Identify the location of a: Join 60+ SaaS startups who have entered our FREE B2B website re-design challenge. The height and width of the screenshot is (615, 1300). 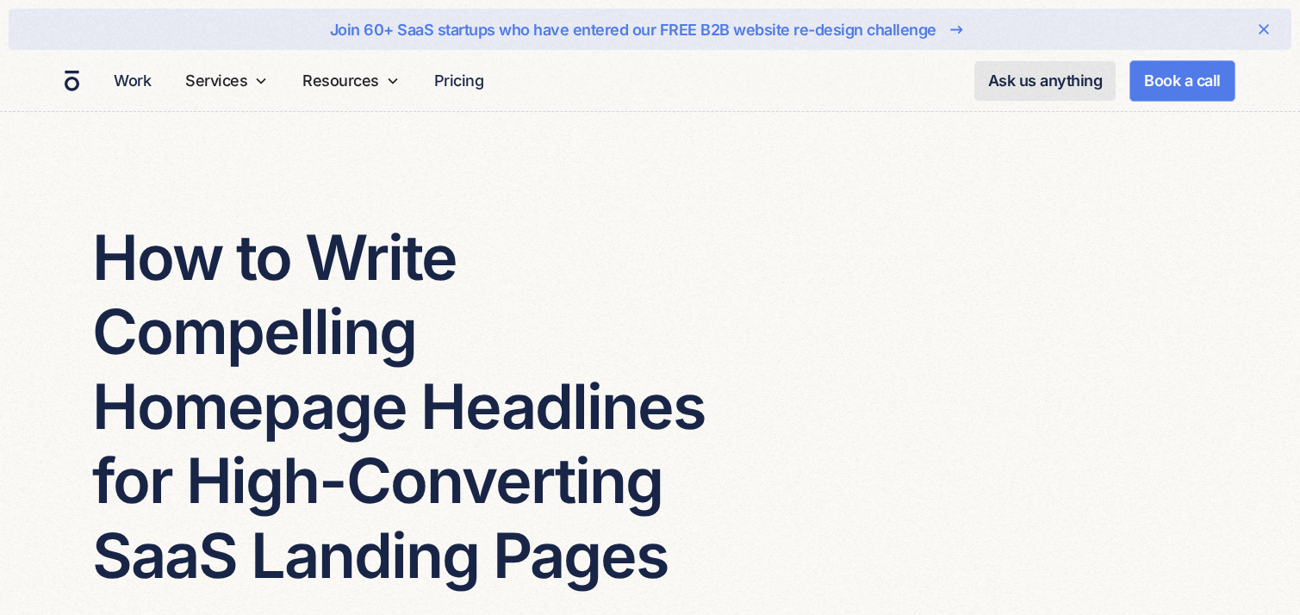
(649, 29).